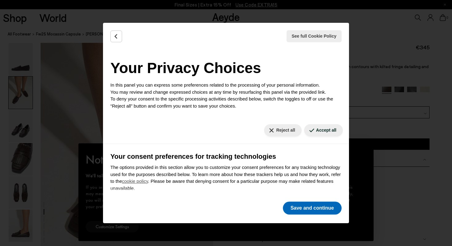 This screenshot has height=246, width=452. What do you see at coordinates (324, 130) in the screenshot?
I see `button: Accept all` at bounding box center [324, 130].